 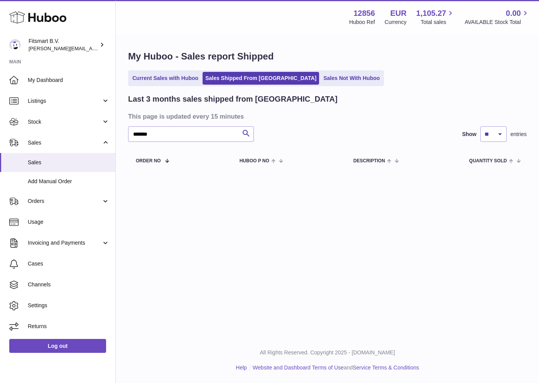 What do you see at coordinates (364, 13) in the screenshot?
I see `strong: 12856` at bounding box center [364, 13].